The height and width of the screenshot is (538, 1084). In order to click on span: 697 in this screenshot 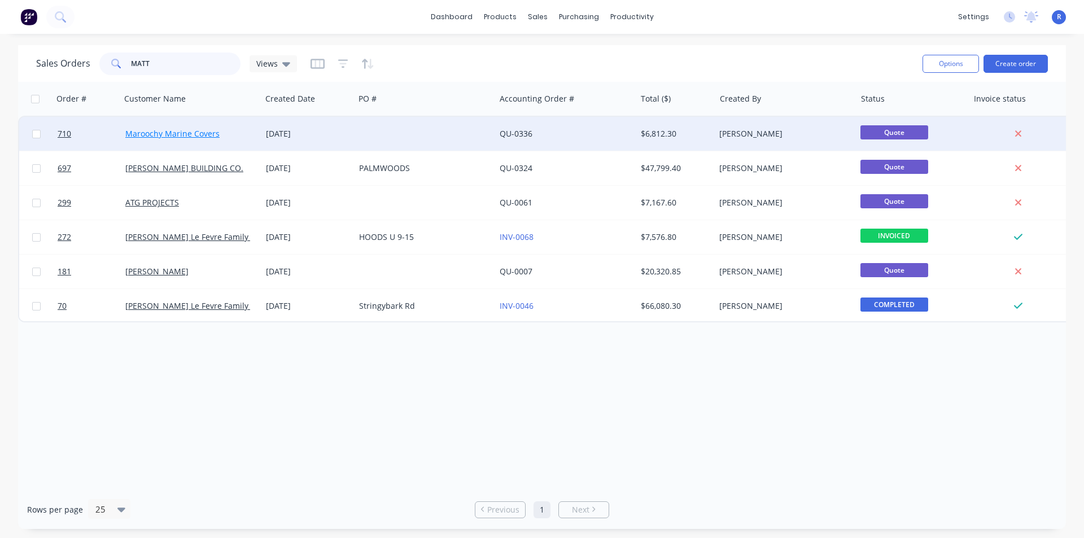, I will do `click(64, 168)`.